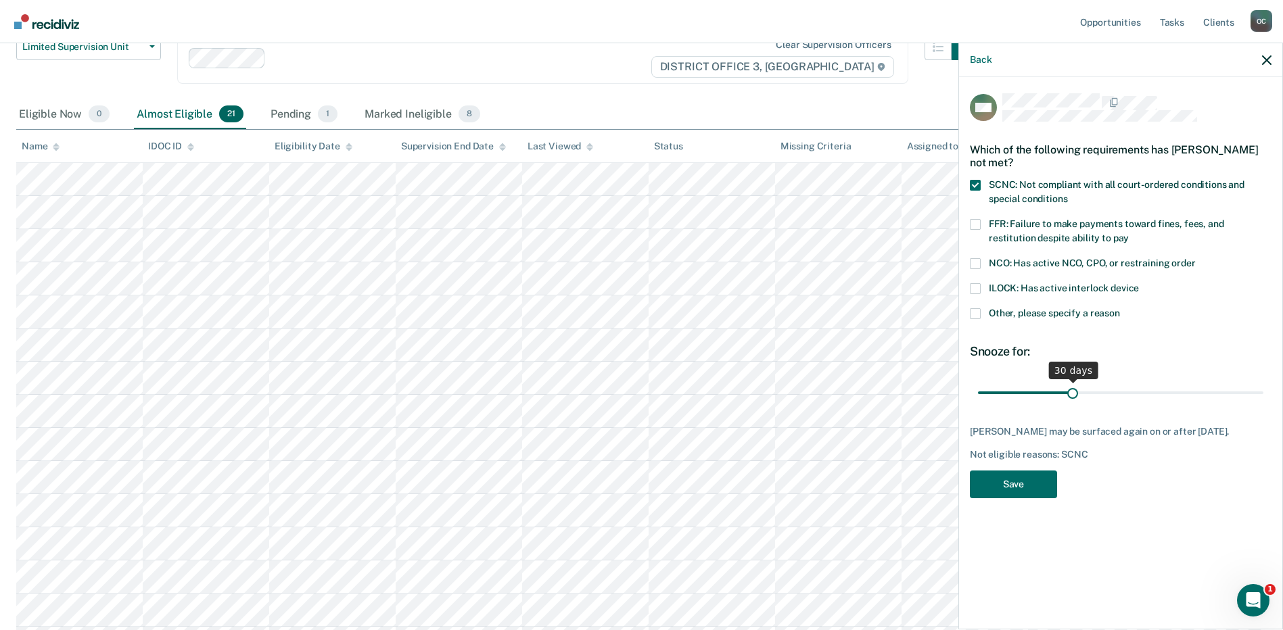  I want to click on span: NCO: Has active NCO, CPO, or restraining order, so click(1092, 263).